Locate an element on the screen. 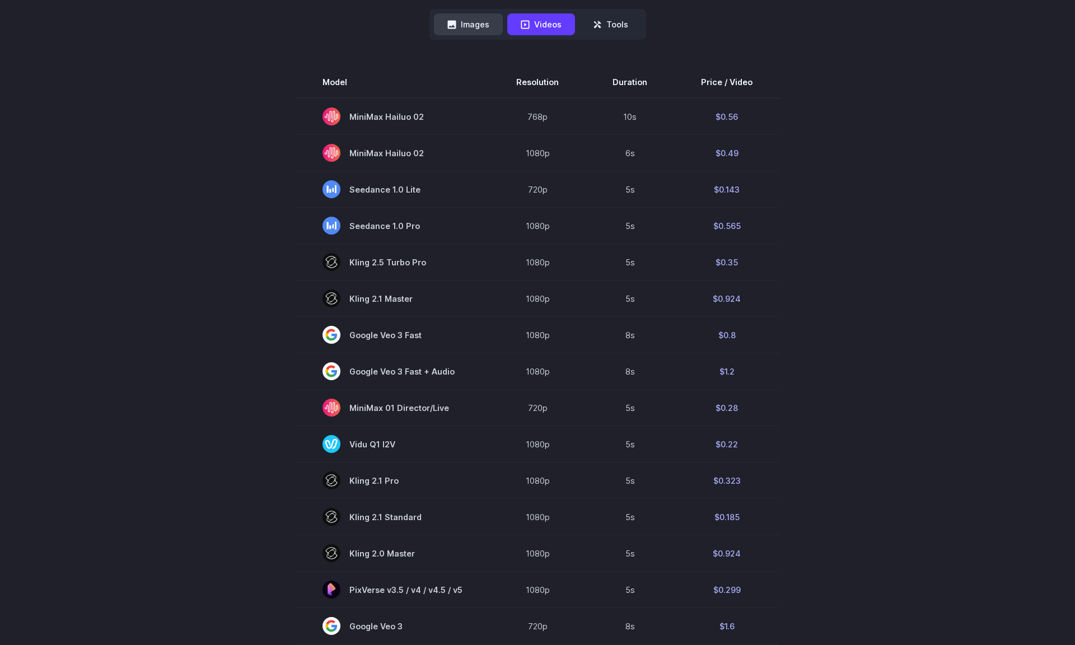  td: $0.56 is located at coordinates (727, 116).